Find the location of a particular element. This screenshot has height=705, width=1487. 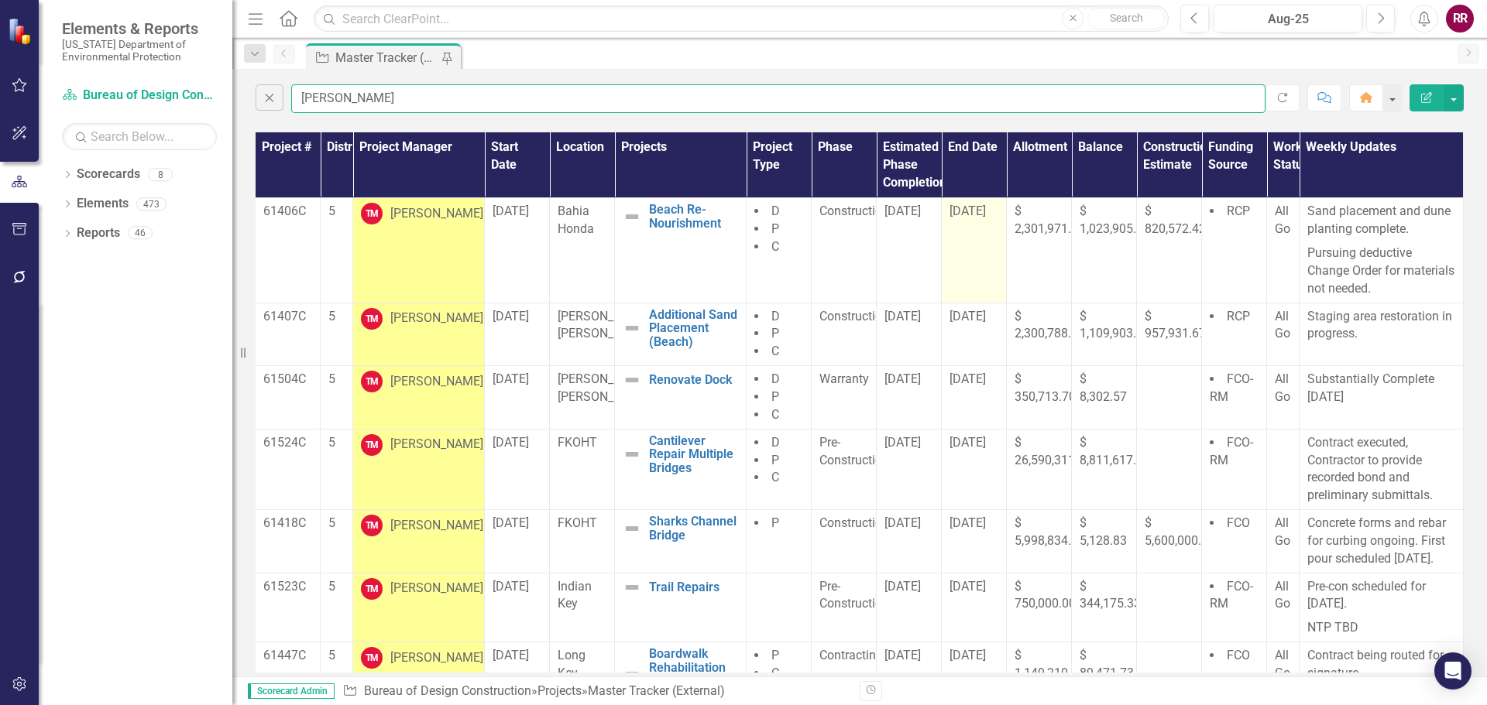

div: RR is located at coordinates (1460, 19).